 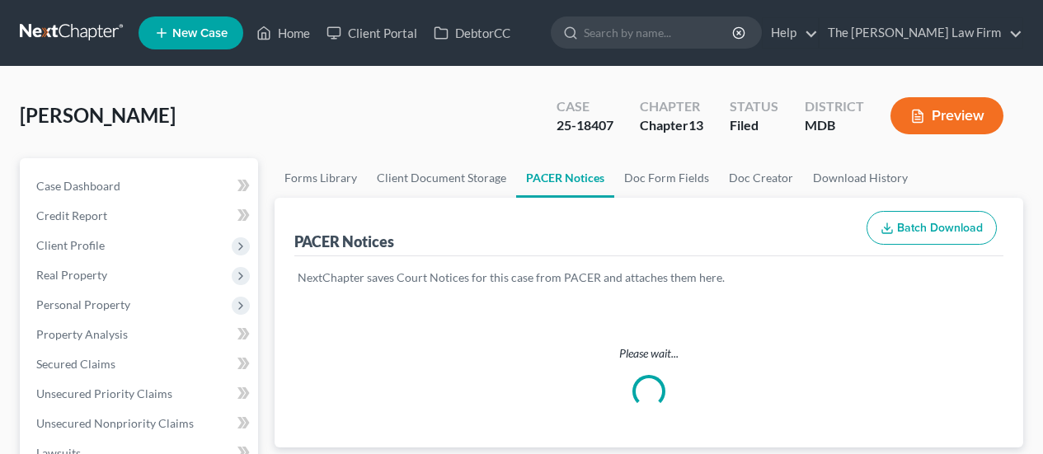 I want to click on a: Doc Creator, so click(x=761, y=178).